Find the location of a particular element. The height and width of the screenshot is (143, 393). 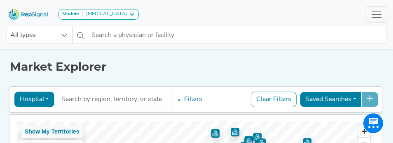

button: Filters is located at coordinates (189, 100).